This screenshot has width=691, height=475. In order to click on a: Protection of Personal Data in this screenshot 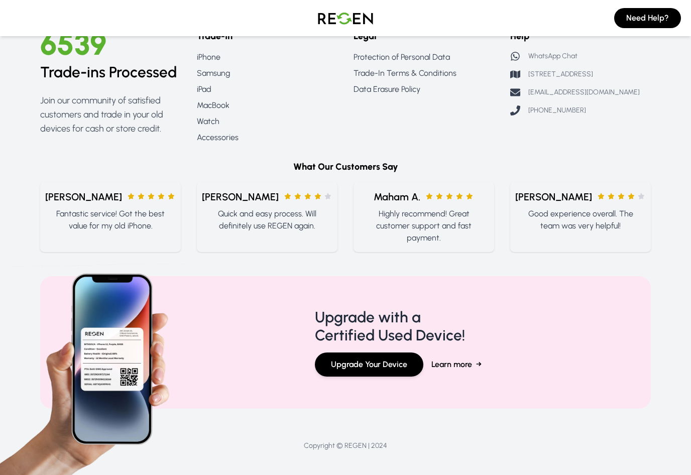, I will do `click(424, 57)`.